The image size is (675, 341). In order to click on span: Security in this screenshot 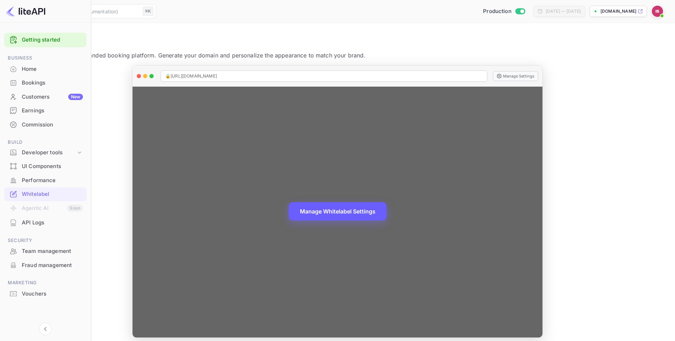, I will do `click(45, 240)`.